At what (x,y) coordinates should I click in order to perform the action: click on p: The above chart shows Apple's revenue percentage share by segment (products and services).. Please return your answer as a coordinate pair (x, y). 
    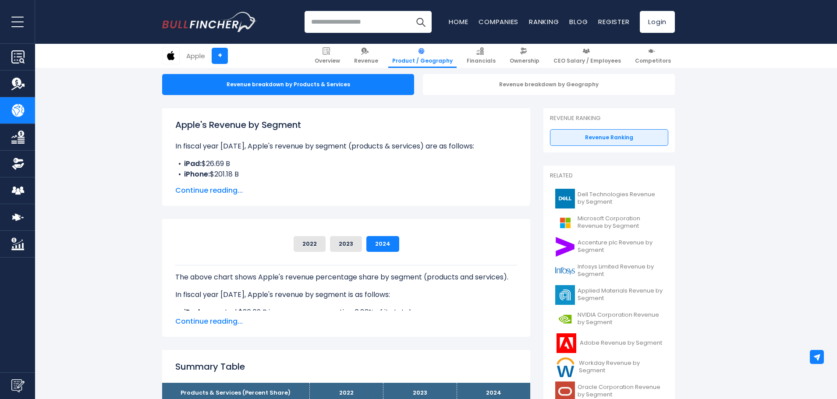
    Looking at the image, I should click on (346, 277).